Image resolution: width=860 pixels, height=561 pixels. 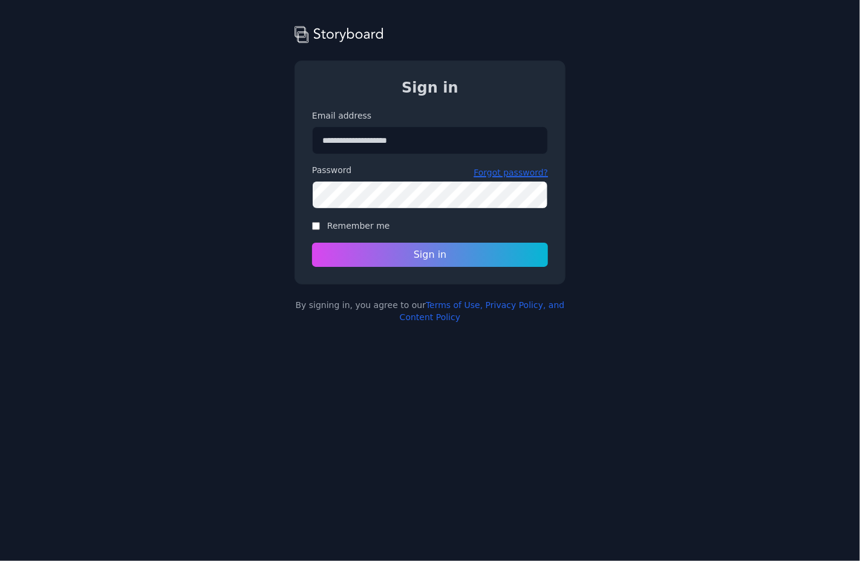 I want to click on div: By signing in, you agree to our, so click(x=430, y=311).